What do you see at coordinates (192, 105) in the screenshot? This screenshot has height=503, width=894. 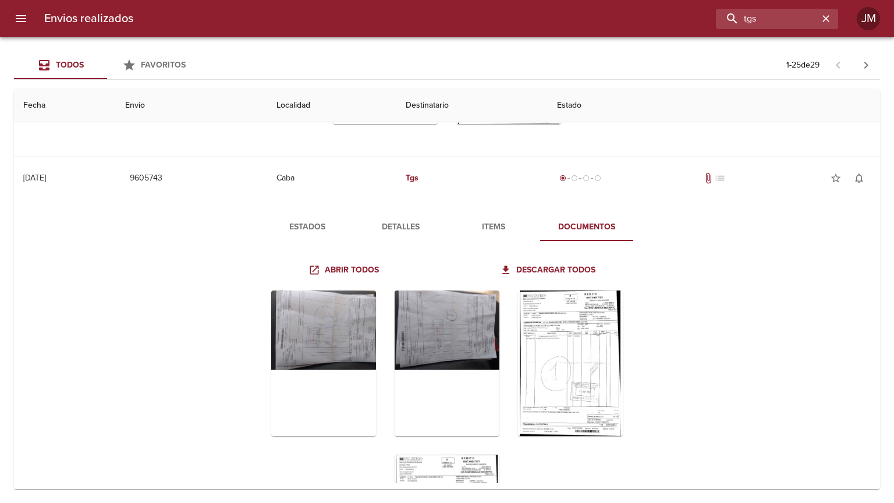 I see `th: Envio` at bounding box center [192, 105].